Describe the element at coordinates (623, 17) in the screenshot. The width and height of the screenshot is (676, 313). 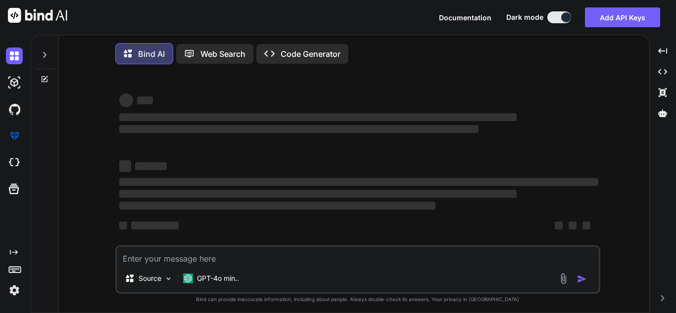
I see `button: Add API Keys` at that location.